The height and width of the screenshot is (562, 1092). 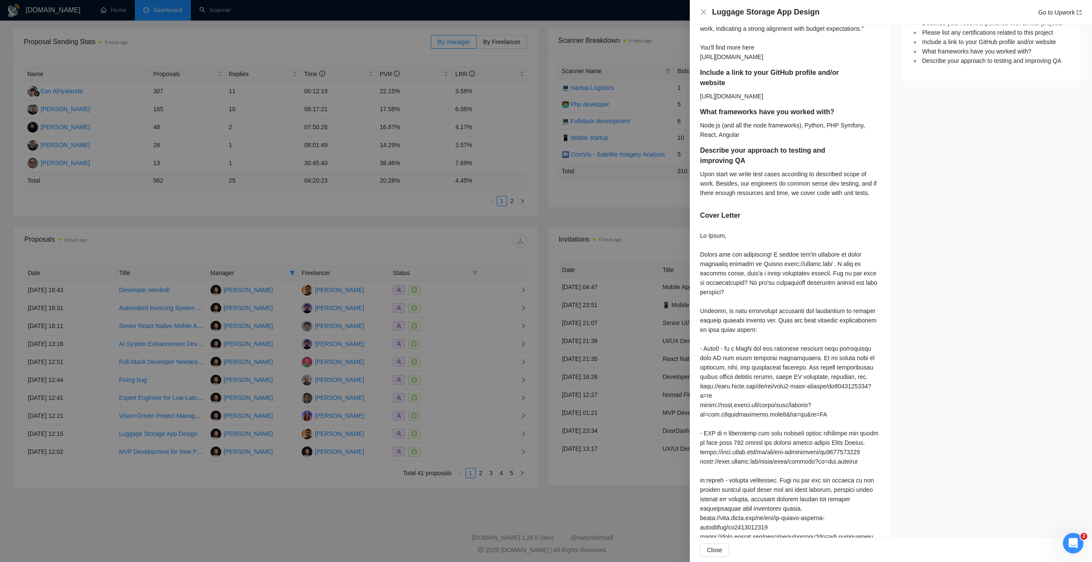 I want to click on h5: Describe your approach to testing and improving QA, so click(x=777, y=156).